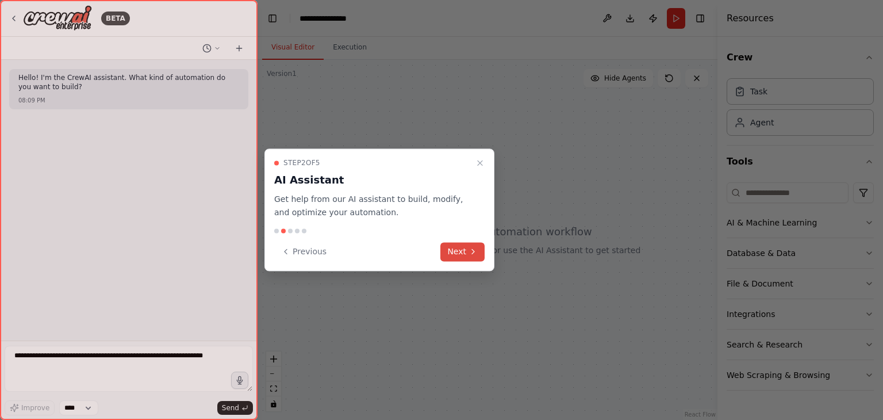 Image resolution: width=883 pixels, height=420 pixels. I want to click on button: Next, so click(462, 251).